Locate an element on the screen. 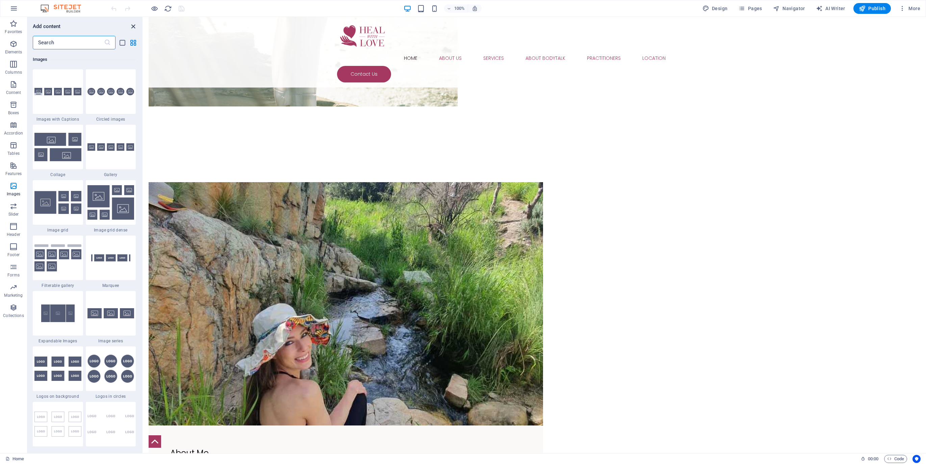 This screenshot has height=464, width=926. div: Design (Ctrl+Alt+Y) is located at coordinates (715, 8).